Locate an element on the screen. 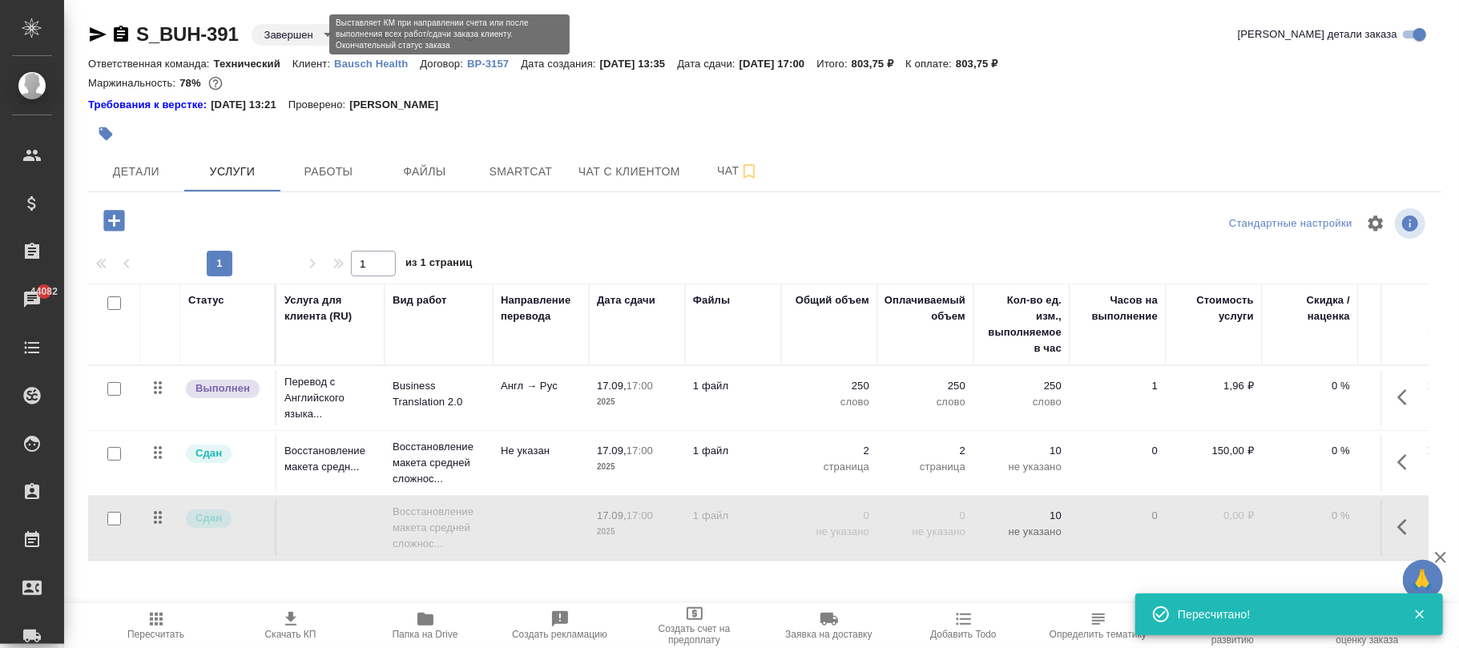 The height and width of the screenshot is (648, 1459). td: 1 is located at coordinates (1118, 398).